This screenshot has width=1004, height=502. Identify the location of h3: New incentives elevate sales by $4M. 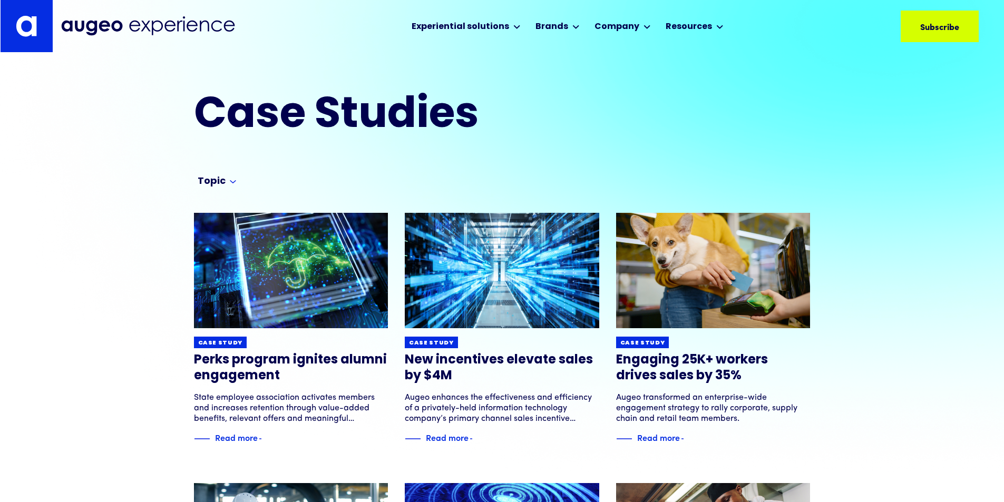
(502, 368).